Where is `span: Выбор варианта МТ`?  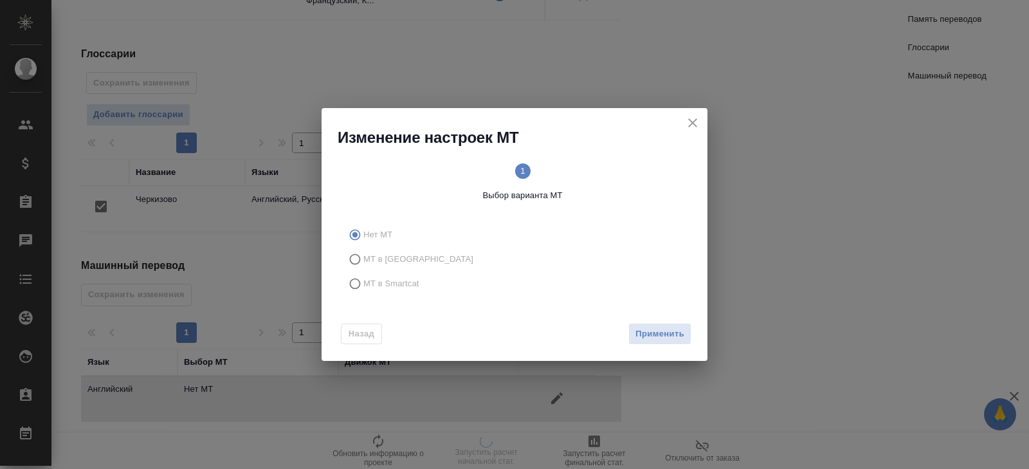
span: Выбор варианта МТ is located at coordinates (522, 195).